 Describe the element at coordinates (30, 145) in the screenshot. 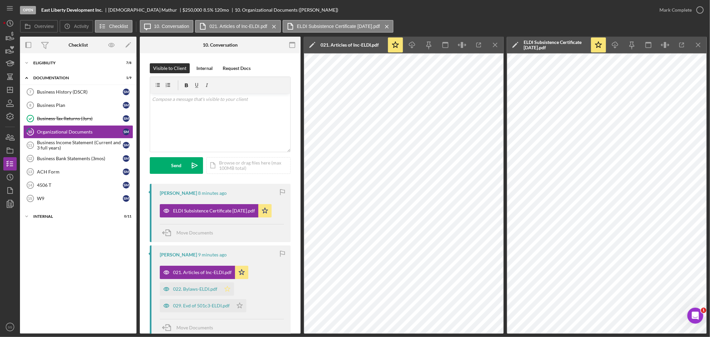

I see `tspan: 11` at that location.